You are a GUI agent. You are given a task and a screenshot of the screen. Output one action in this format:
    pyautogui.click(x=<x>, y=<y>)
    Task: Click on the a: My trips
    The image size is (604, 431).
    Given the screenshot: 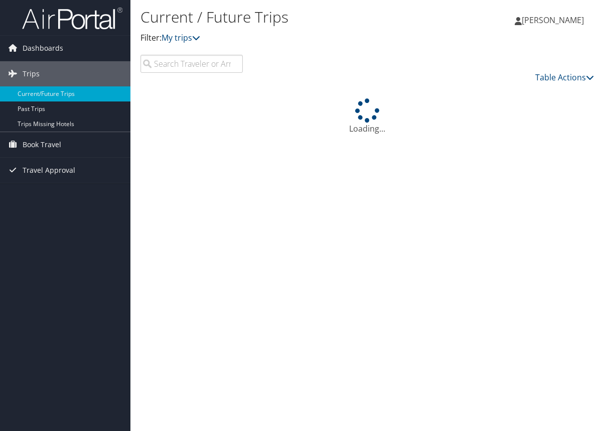 What is the action you would take?
    pyautogui.click(x=181, y=38)
    